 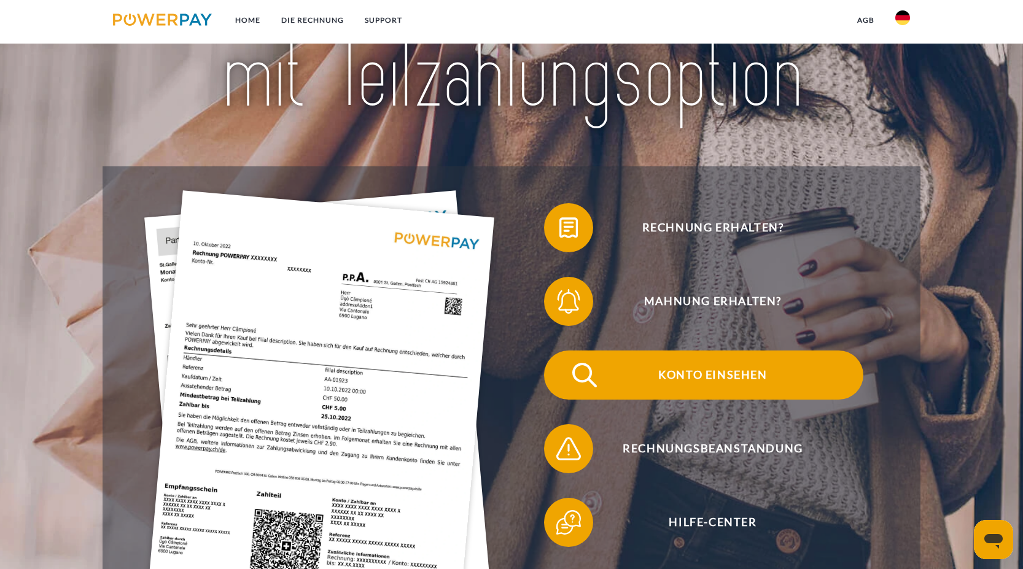 What do you see at coordinates (247, 20) in the screenshot?
I see `a: Home` at bounding box center [247, 20].